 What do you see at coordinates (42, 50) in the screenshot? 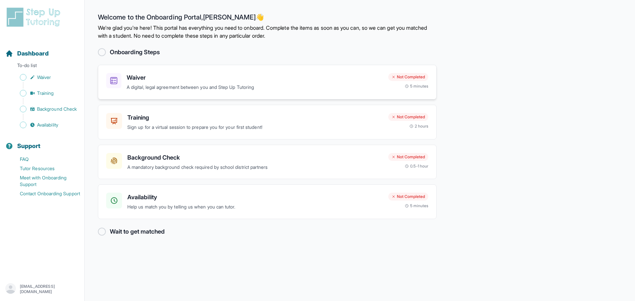
I see `button: Dashboard` at bounding box center [42, 50].